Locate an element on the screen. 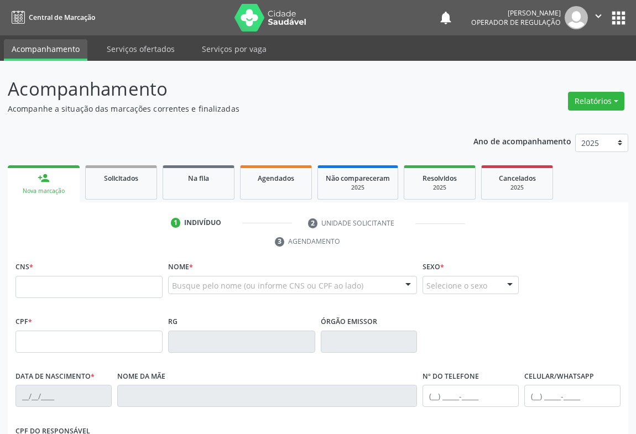 The height and width of the screenshot is (434, 636). label: Nome is located at coordinates (180, 267).